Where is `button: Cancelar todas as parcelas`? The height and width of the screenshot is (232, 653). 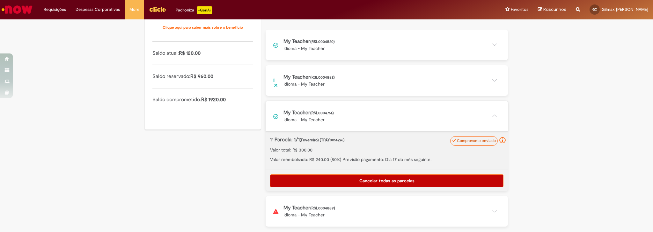 button: Cancelar todas as parcelas is located at coordinates (386, 181).